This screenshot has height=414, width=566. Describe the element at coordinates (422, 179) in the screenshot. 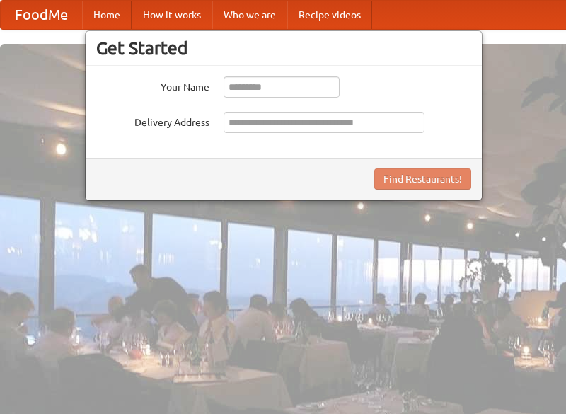

I see `button: Find Restaurants!` at that location.